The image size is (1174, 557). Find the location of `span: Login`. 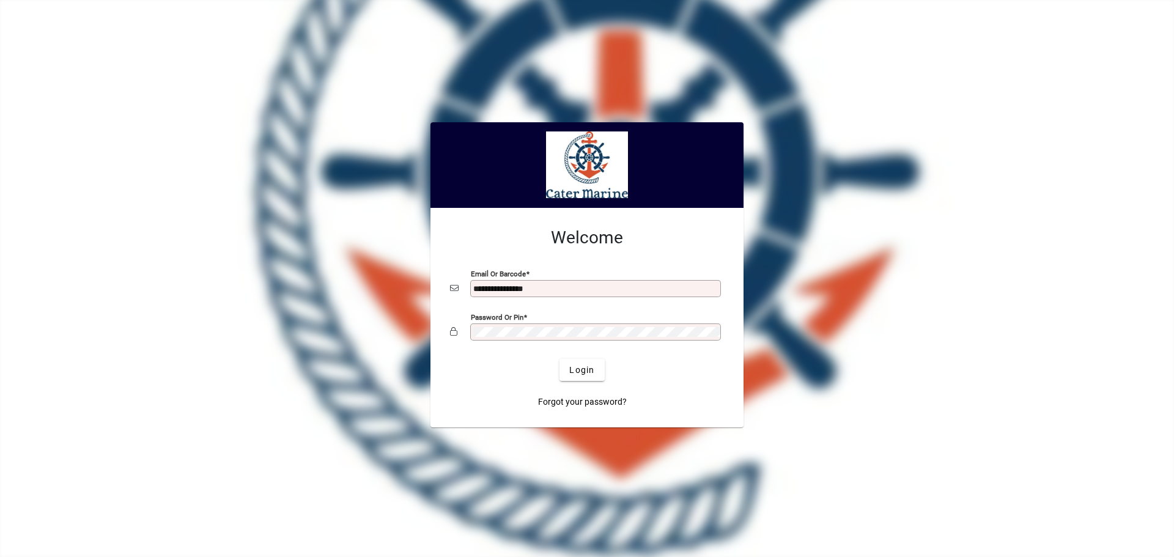

span: Login is located at coordinates (582, 370).